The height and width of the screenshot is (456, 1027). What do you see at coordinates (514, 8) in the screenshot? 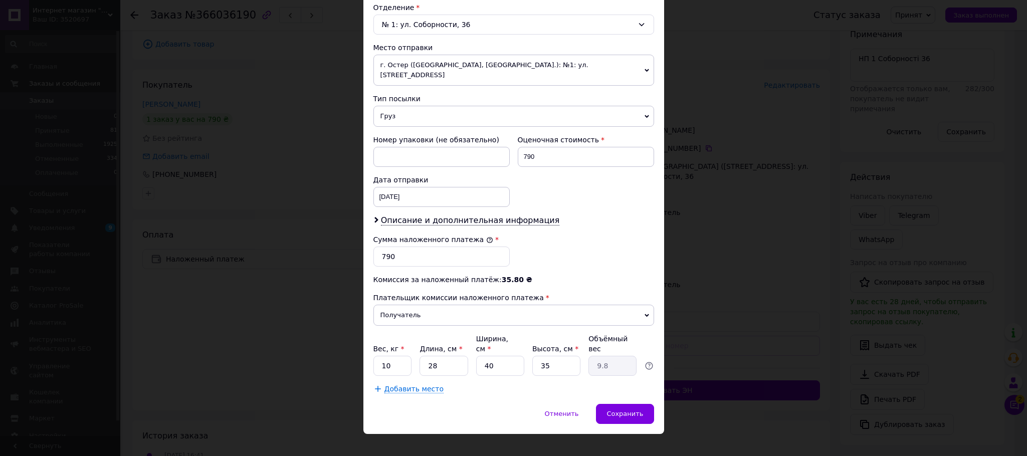
I see `div: Отделение` at bounding box center [514, 8].